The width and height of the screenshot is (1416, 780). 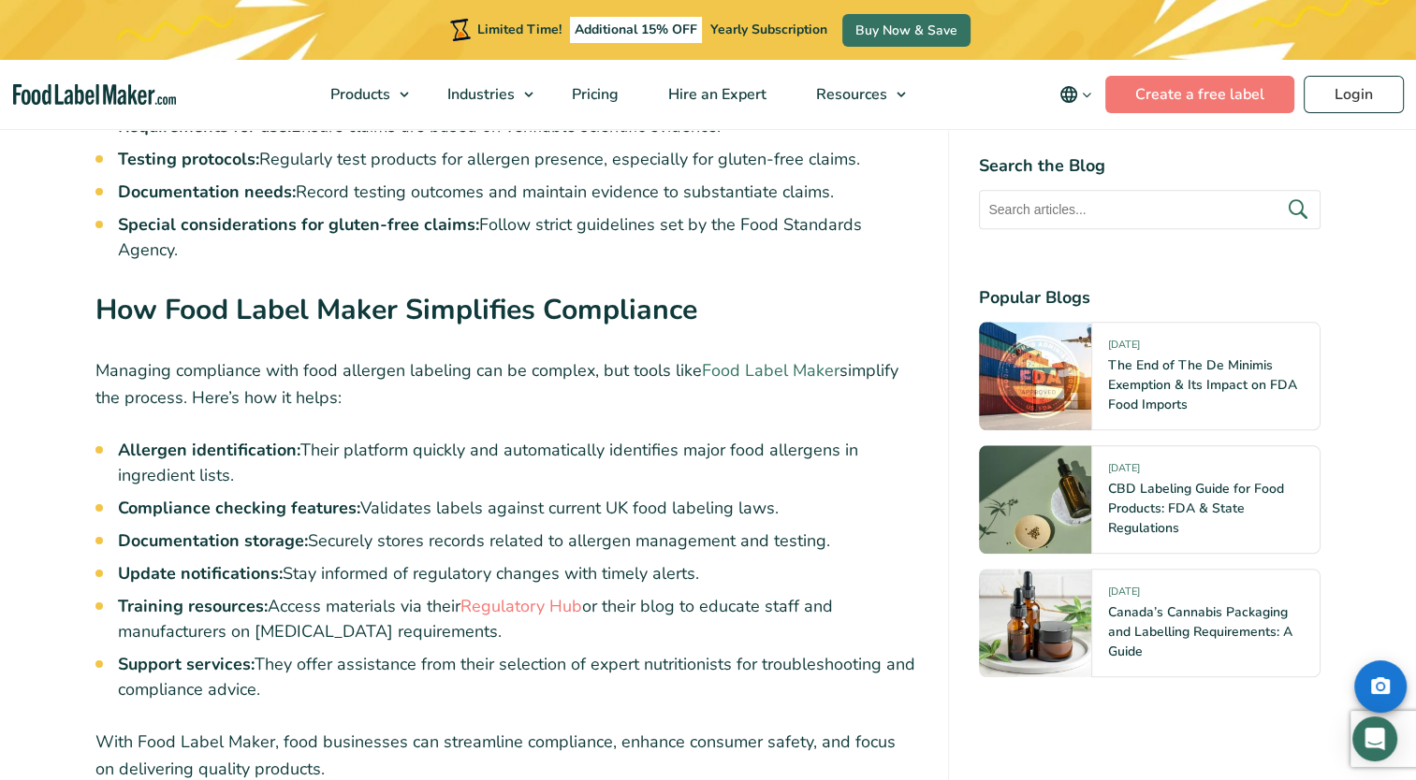 I want to click on span: Pricing, so click(x=593, y=95).